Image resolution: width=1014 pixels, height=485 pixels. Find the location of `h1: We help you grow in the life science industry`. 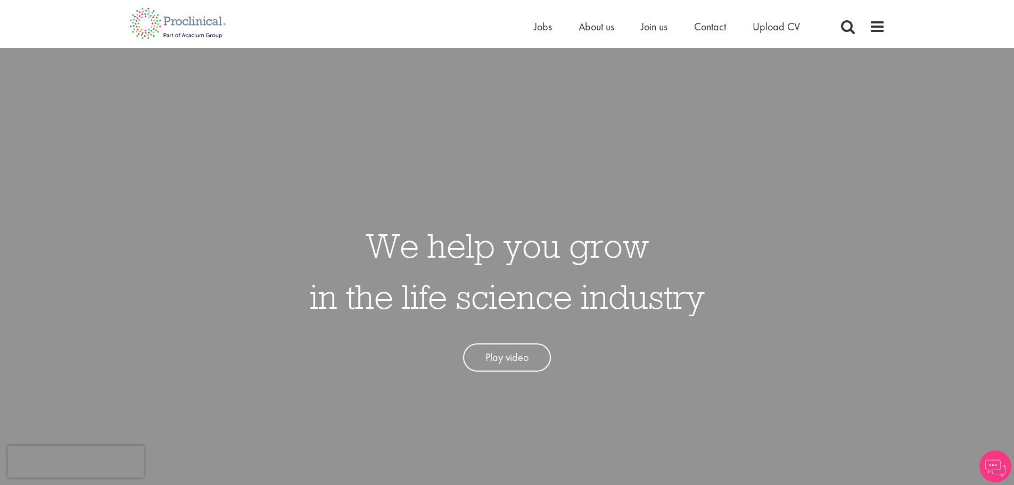

h1: We help you grow in the life science industry is located at coordinates (507, 271).